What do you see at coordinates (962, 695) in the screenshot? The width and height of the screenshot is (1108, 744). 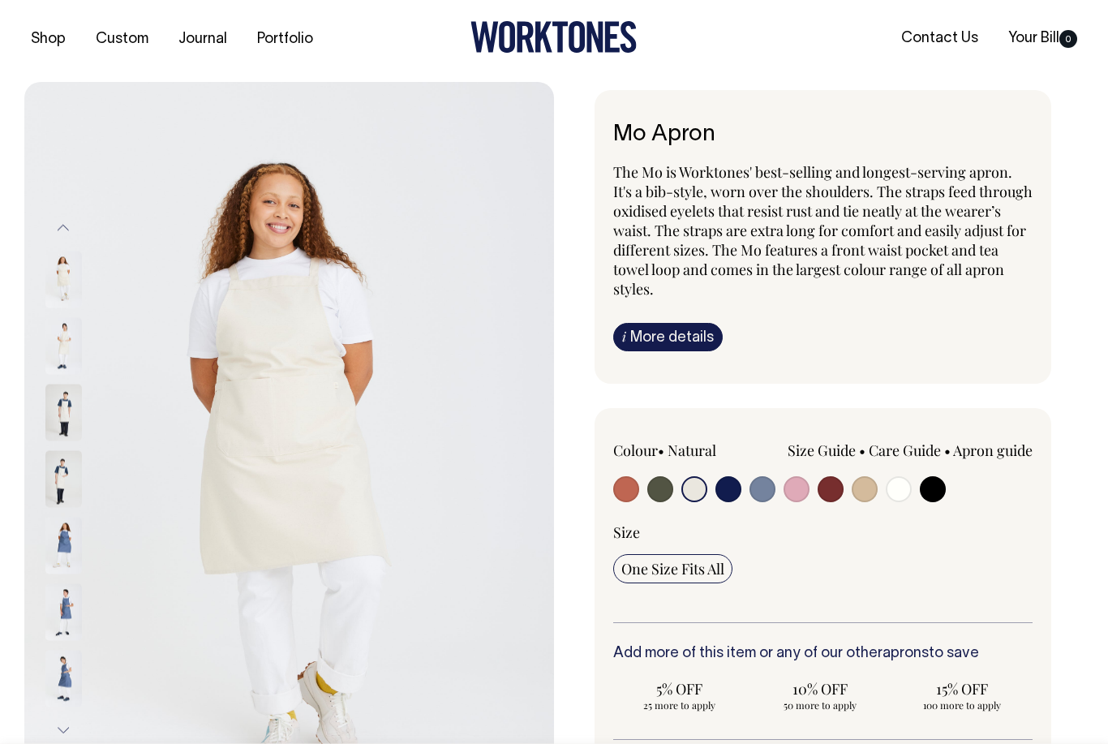 I see `input: 15% OFF 100 more to apply` at bounding box center [962, 695].